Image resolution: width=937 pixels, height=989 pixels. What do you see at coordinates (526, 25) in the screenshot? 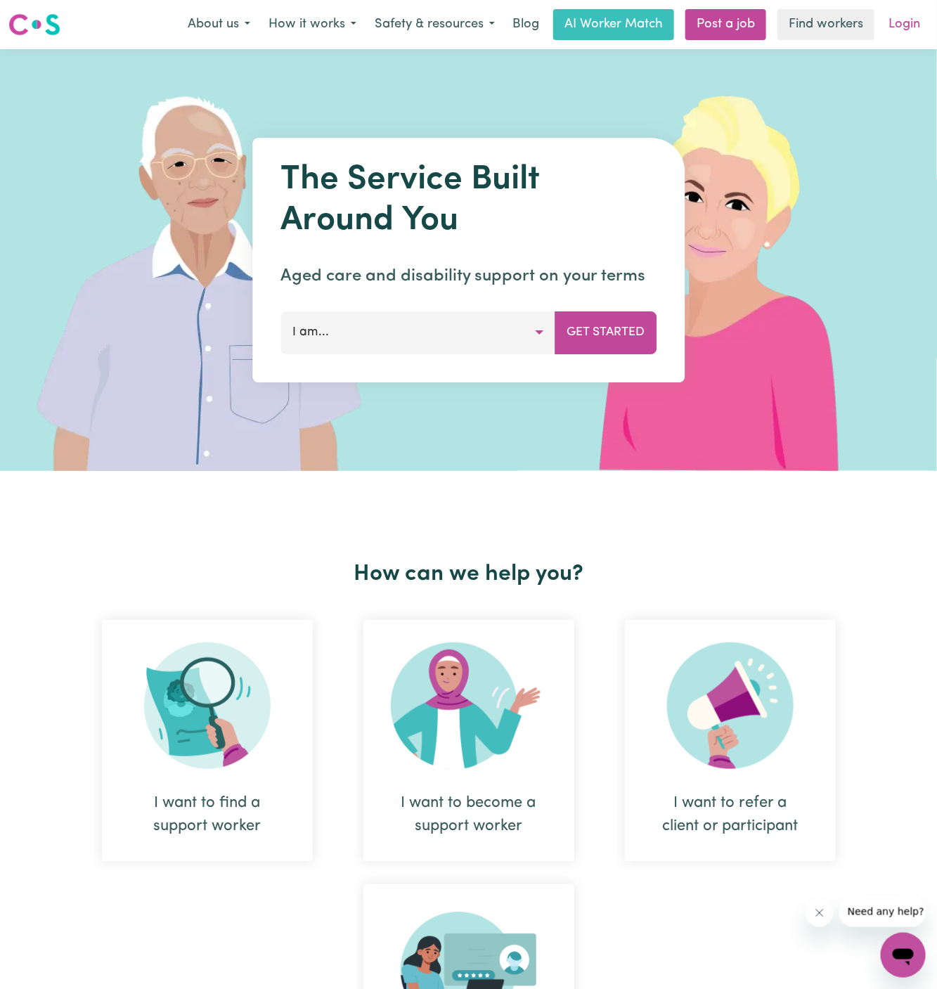
I see `a: Blog` at bounding box center [526, 25].